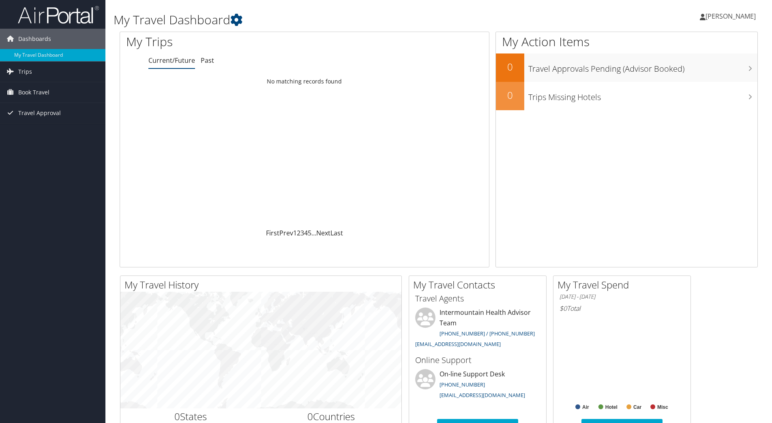 This screenshot has height=423, width=772. I want to click on a: Current/Future, so click(171, 60).